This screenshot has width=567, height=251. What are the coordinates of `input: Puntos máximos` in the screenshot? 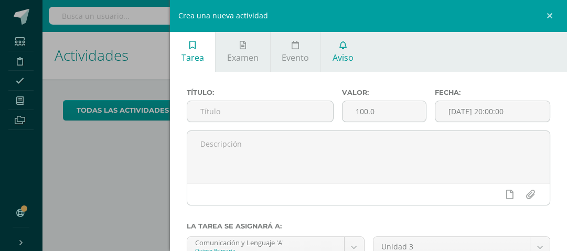 It's located at (384, 111).